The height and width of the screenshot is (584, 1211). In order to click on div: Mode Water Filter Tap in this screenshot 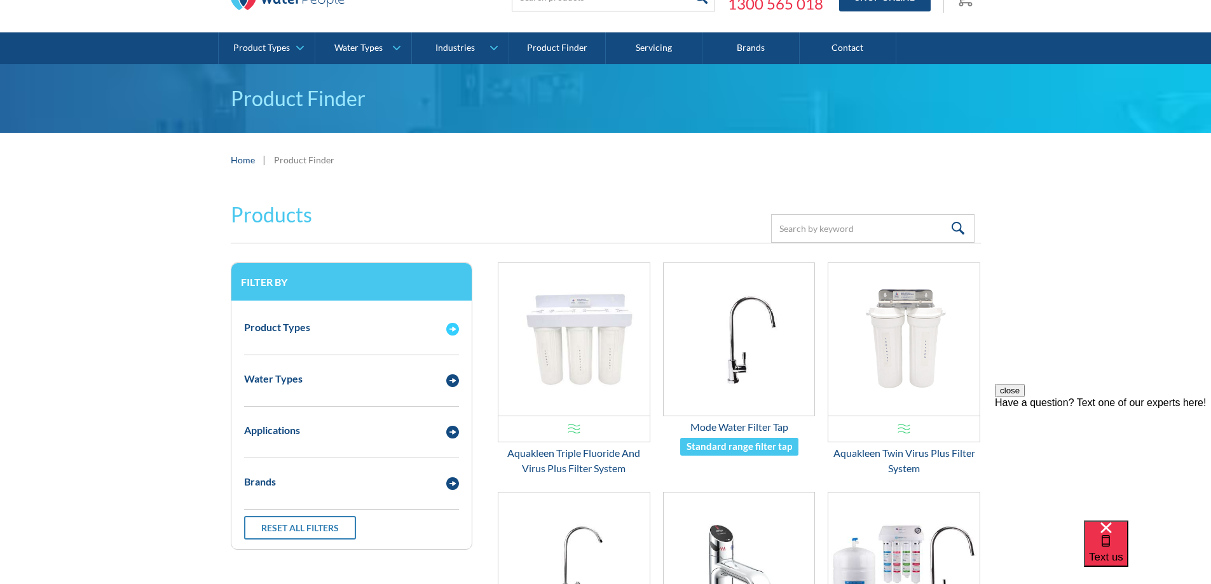, I will do `click(739, 427)`.